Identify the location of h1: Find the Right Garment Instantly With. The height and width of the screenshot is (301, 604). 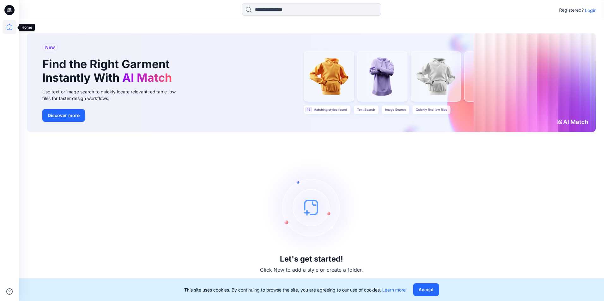
(109, 71).